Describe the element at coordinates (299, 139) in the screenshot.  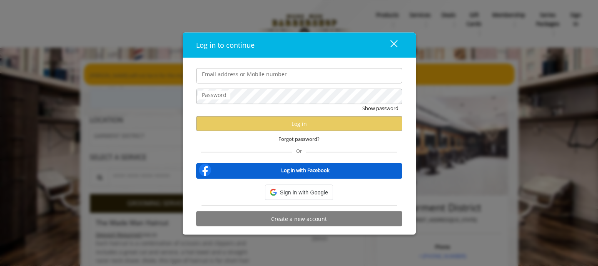
I see `span: Forgot password?` at that location.